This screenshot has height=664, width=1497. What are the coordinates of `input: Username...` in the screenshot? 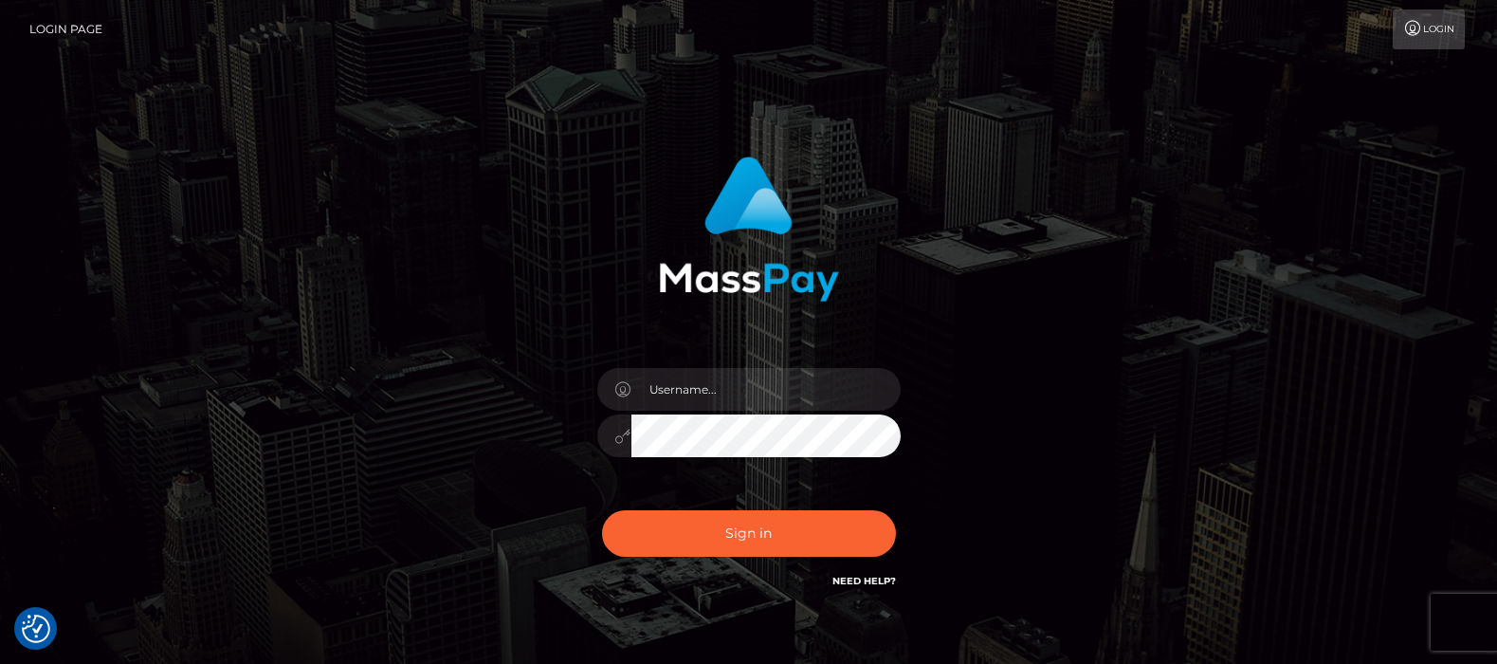 It's located at (766, 389).